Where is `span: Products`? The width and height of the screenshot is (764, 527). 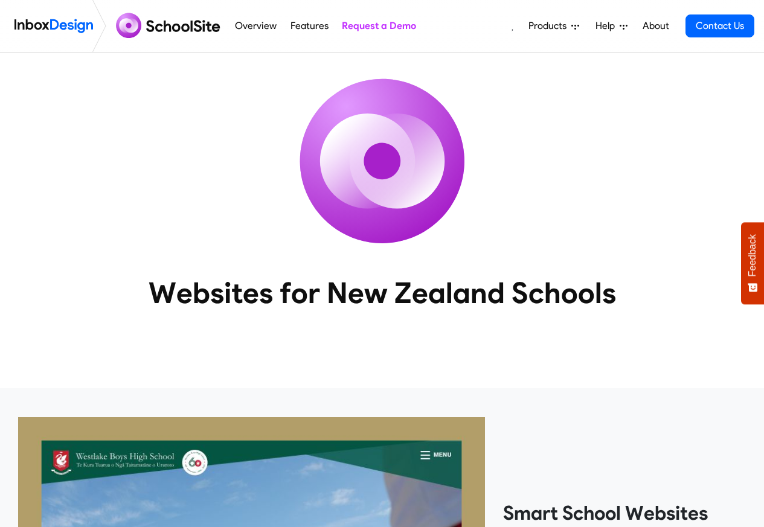
span: Products is located at coordinates (549, 26).